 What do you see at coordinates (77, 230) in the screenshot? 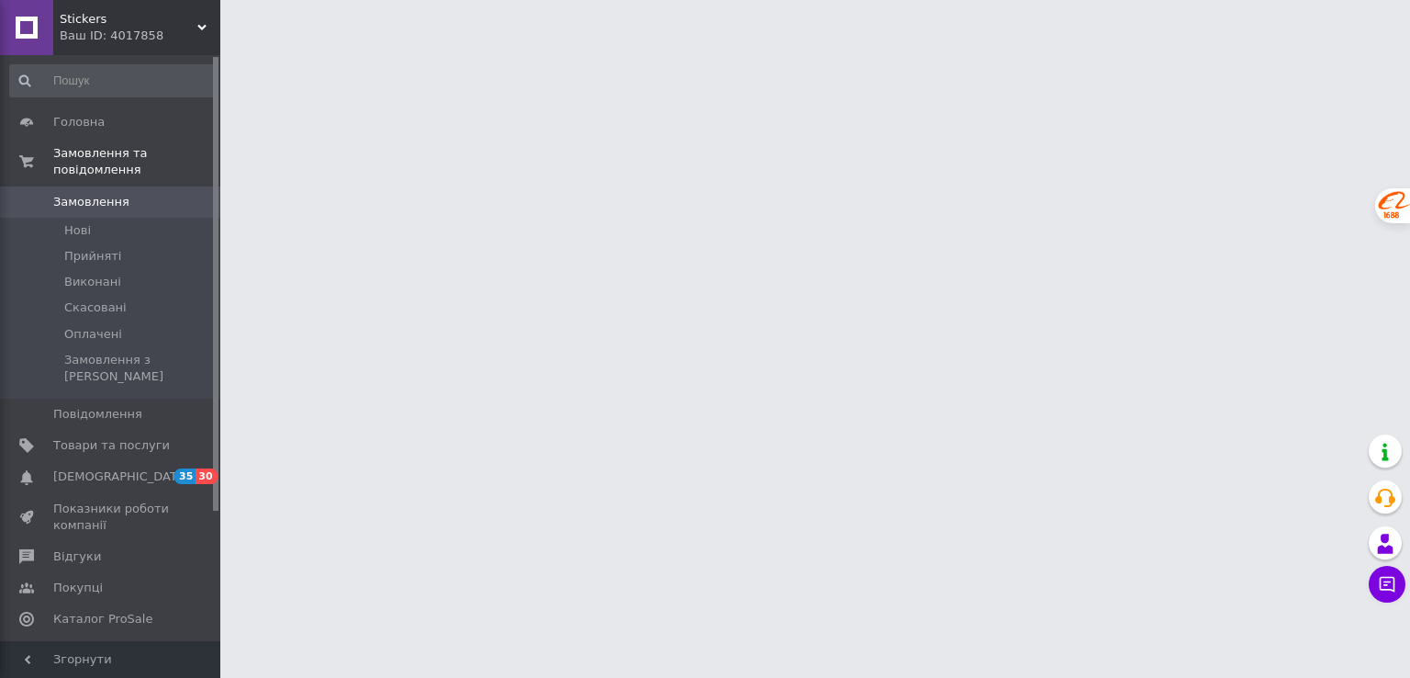
I see `span: Нові` at bounding box center [77, 230].